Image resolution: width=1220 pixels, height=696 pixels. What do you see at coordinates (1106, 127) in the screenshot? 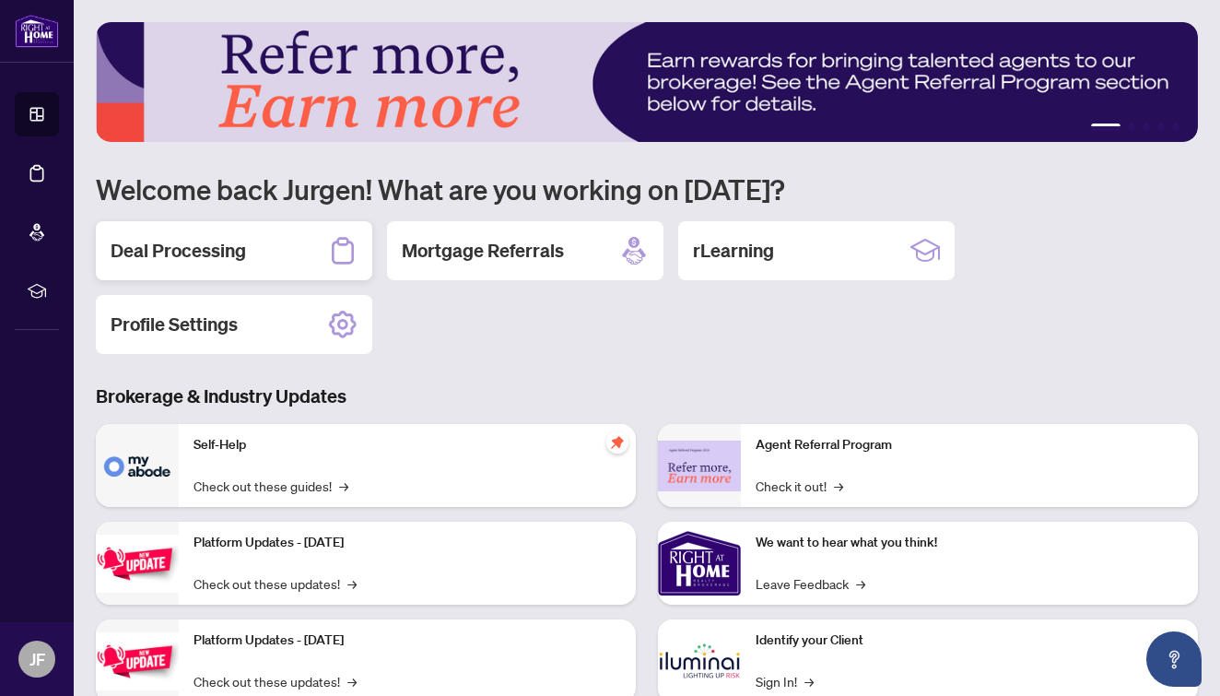
I see `button: 1` at bounding box center [1106, 127].